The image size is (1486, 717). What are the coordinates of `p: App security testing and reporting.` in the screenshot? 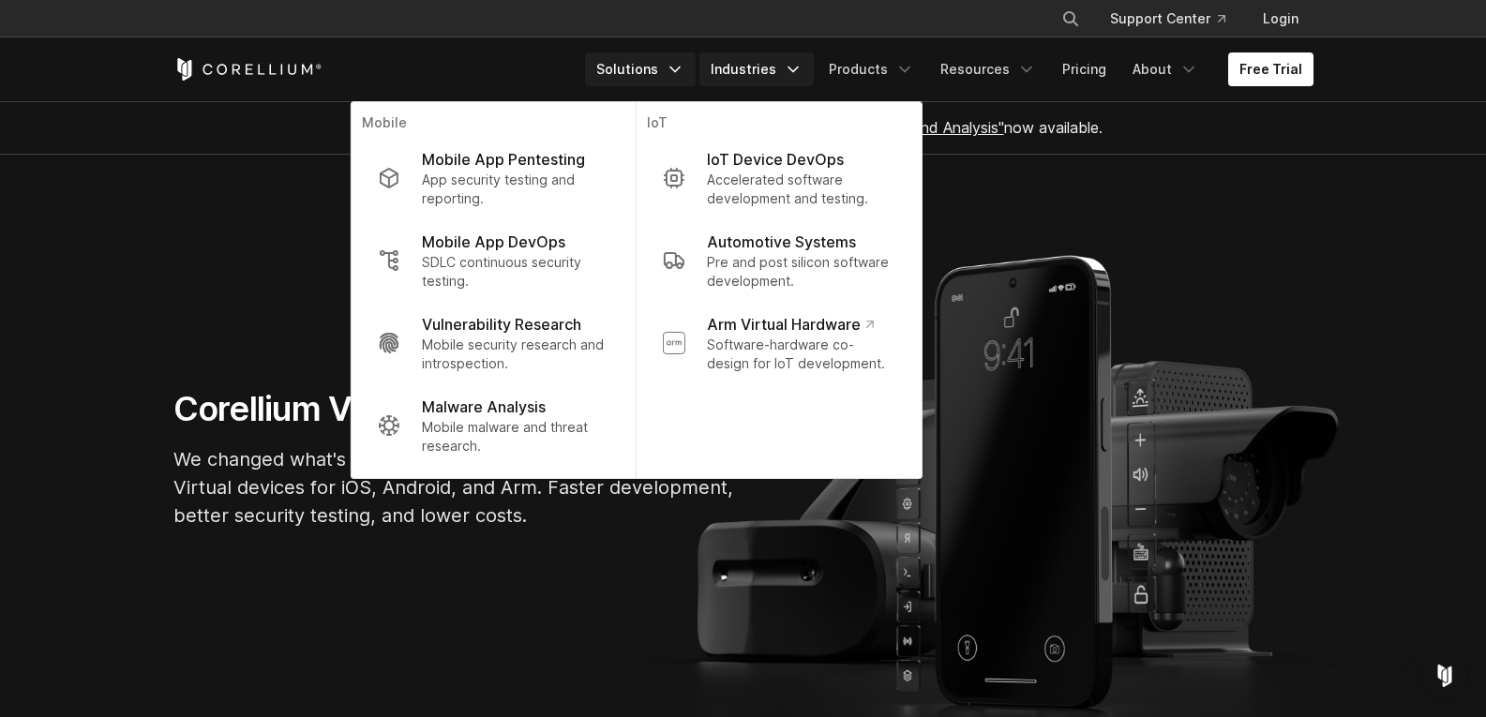 It's located at (515, 189).